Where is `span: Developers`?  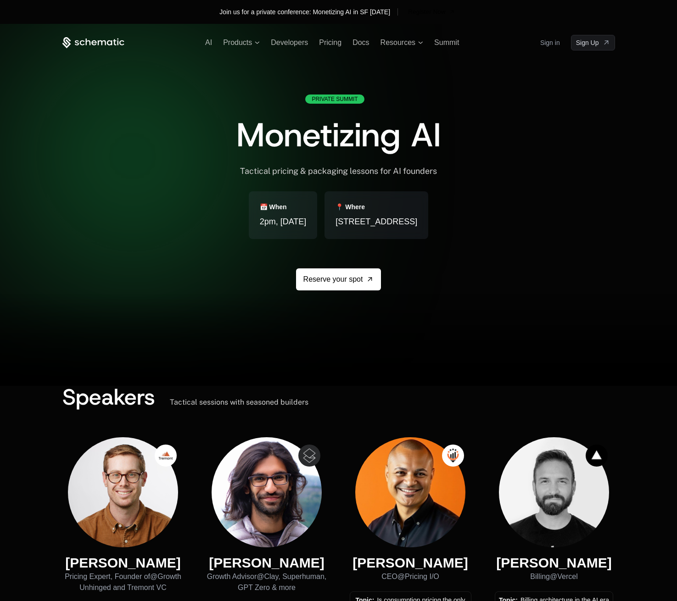 span: Developers is located at coordinates (289, 42).